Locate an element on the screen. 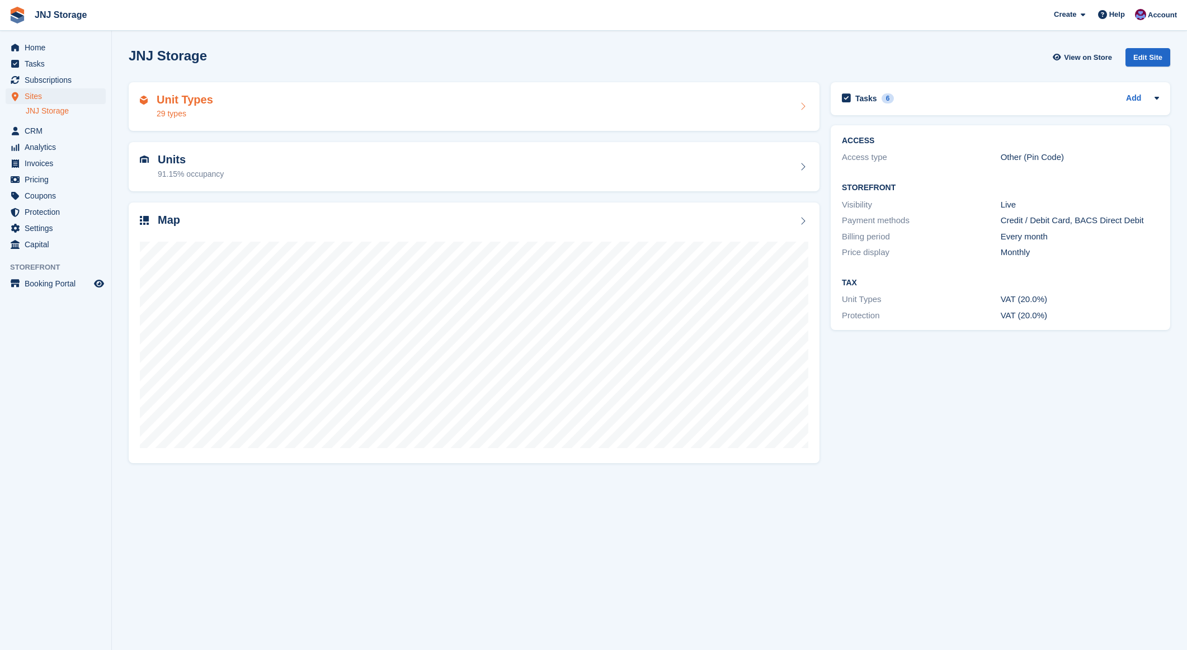 This screenshot has width=1187, height=650. span: Pricing is located at coordinates (58, 180).